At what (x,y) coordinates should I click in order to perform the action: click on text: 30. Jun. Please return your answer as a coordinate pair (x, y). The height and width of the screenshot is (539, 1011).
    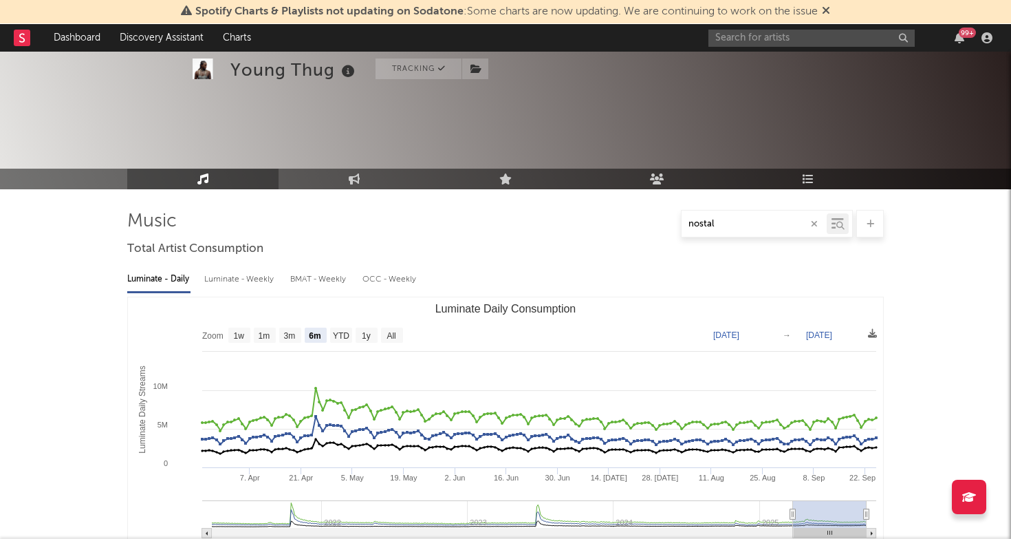
    Looking at the image, I should click on (558, 478).